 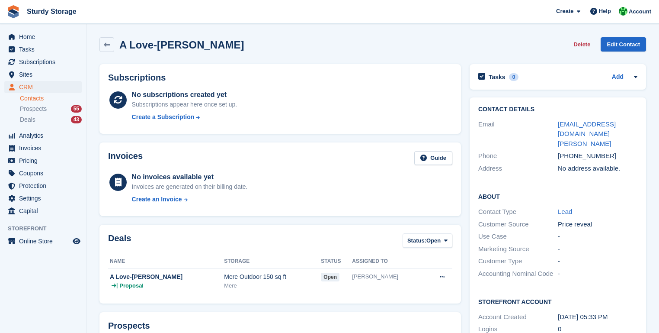 I want to click on h2: Prospects, so click(x=129, y=325).